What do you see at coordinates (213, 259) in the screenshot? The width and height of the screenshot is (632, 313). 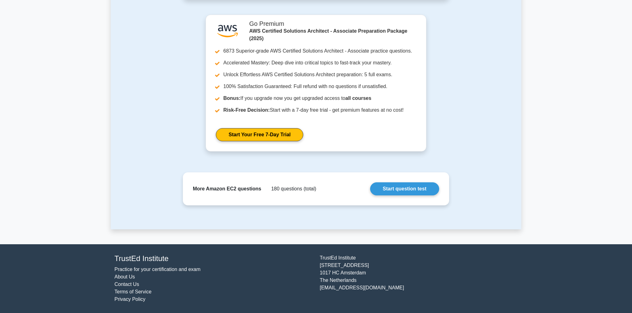 I see `h4: TrustEd Institute` at bounding box center [213, 259].